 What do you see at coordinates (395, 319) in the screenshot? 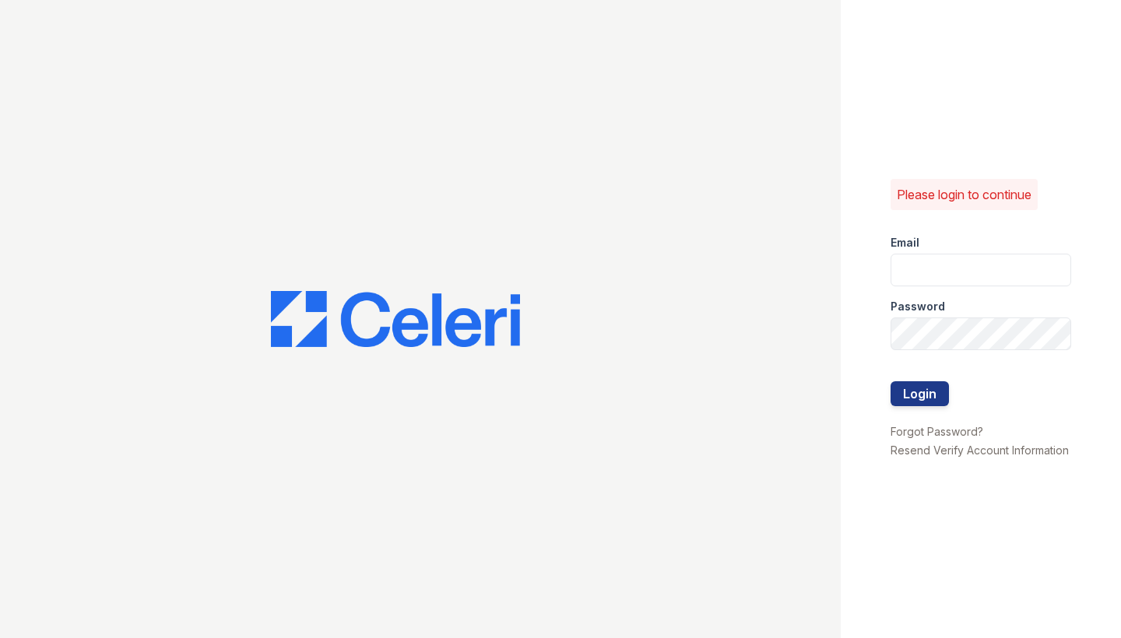
I see `img: CE_Logo_Blue-a8612792a0a2168367f1c8372b55b34899dd931a85d93a1a3d3e32e68fde9ad4.png` at bounding box center [395, 319].